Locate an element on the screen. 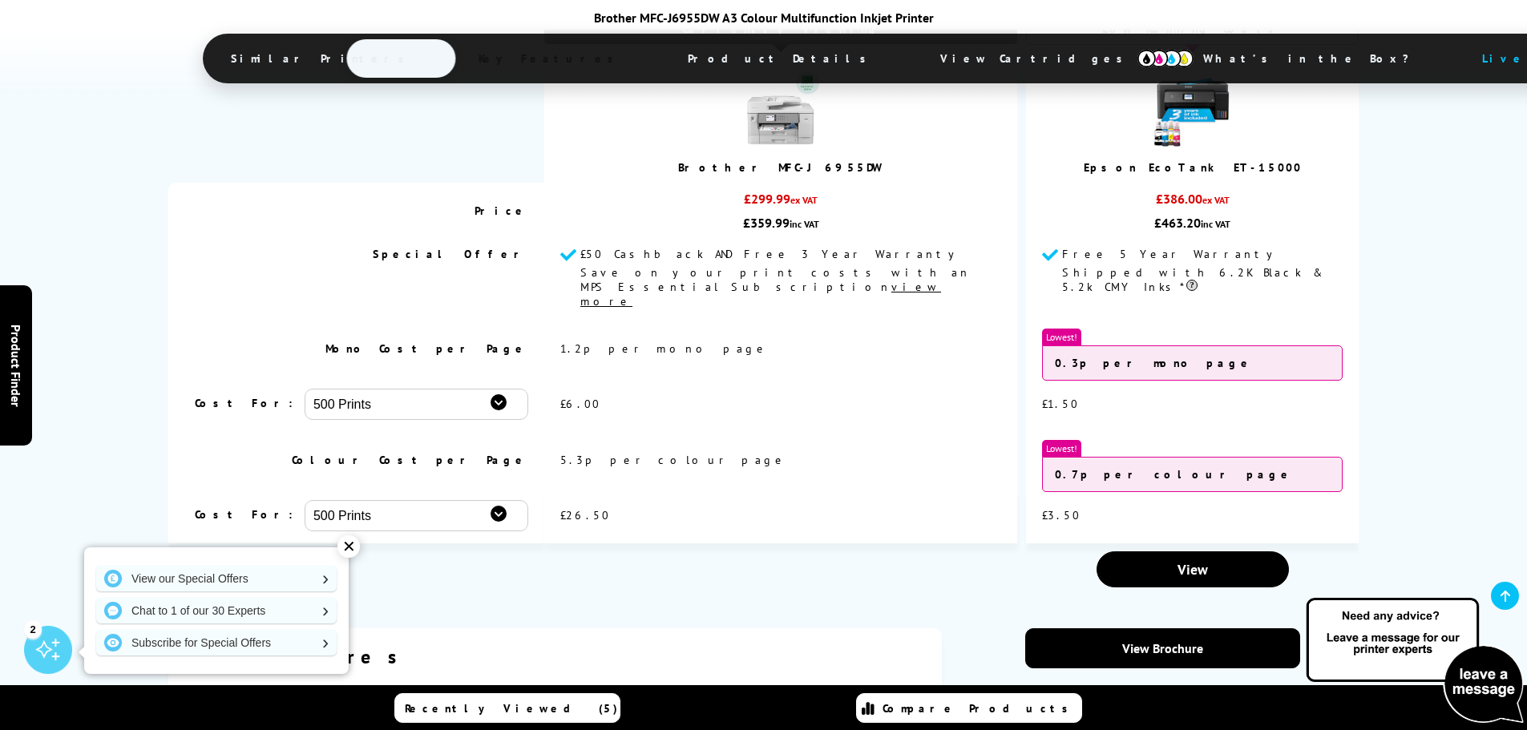 The image size is (1527, 730). span: Mono Cost per Page is located at coordinates (426, 349).